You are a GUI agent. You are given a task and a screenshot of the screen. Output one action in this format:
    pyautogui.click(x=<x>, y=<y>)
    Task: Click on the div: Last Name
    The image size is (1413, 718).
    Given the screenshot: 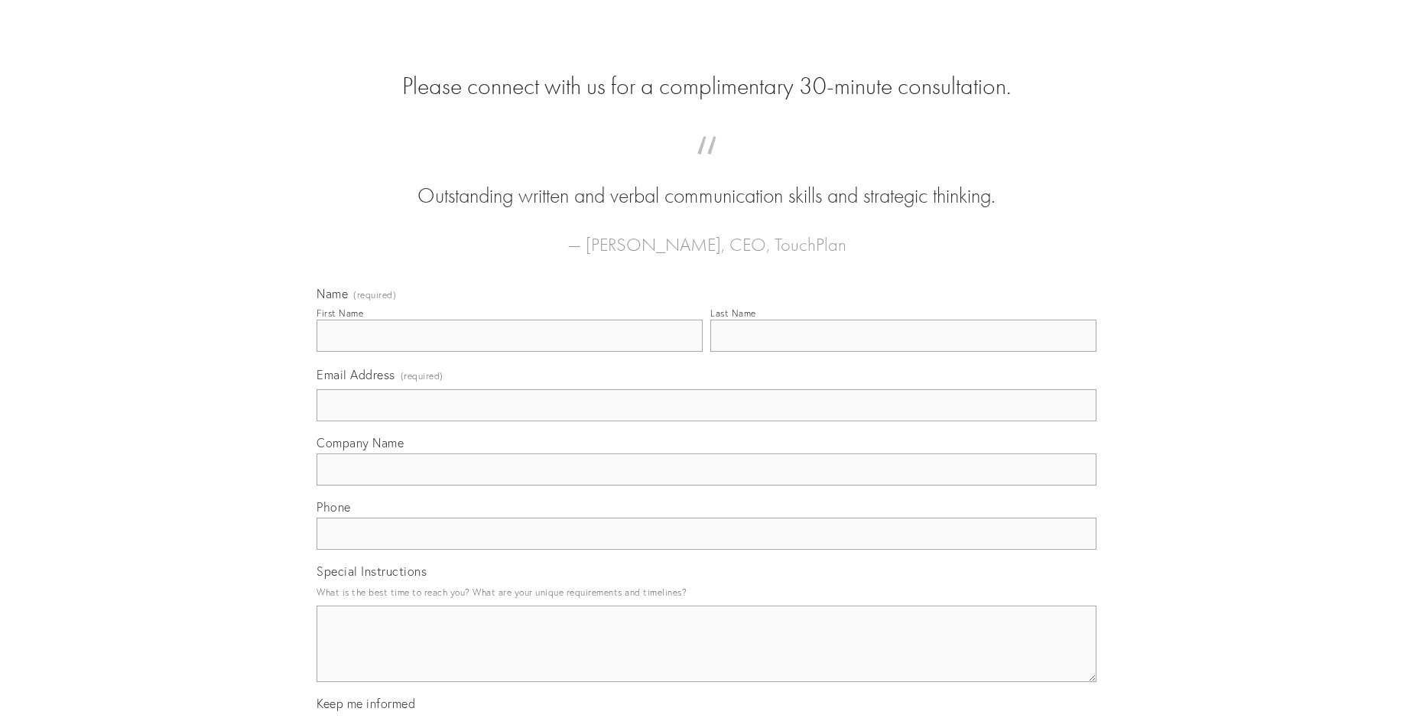 What is the action you would take?
    pyautogui.click(x=733, y=313)
    